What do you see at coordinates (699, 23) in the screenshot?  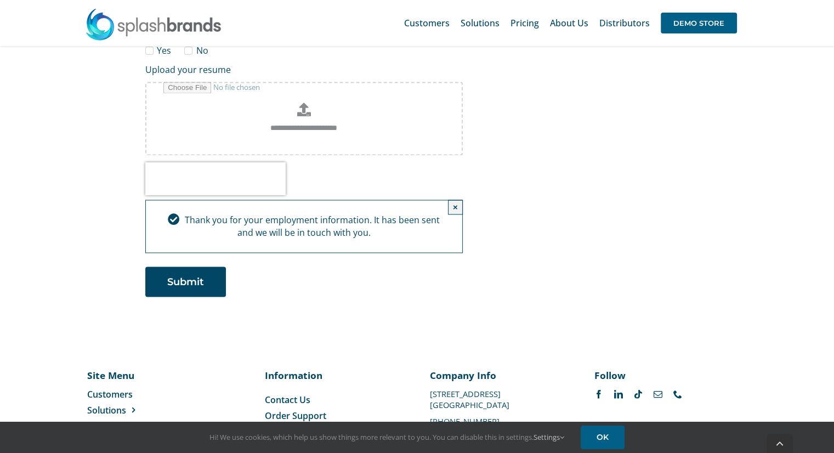 I see `span: DEMO STORE` at bounding box center [699, 23].